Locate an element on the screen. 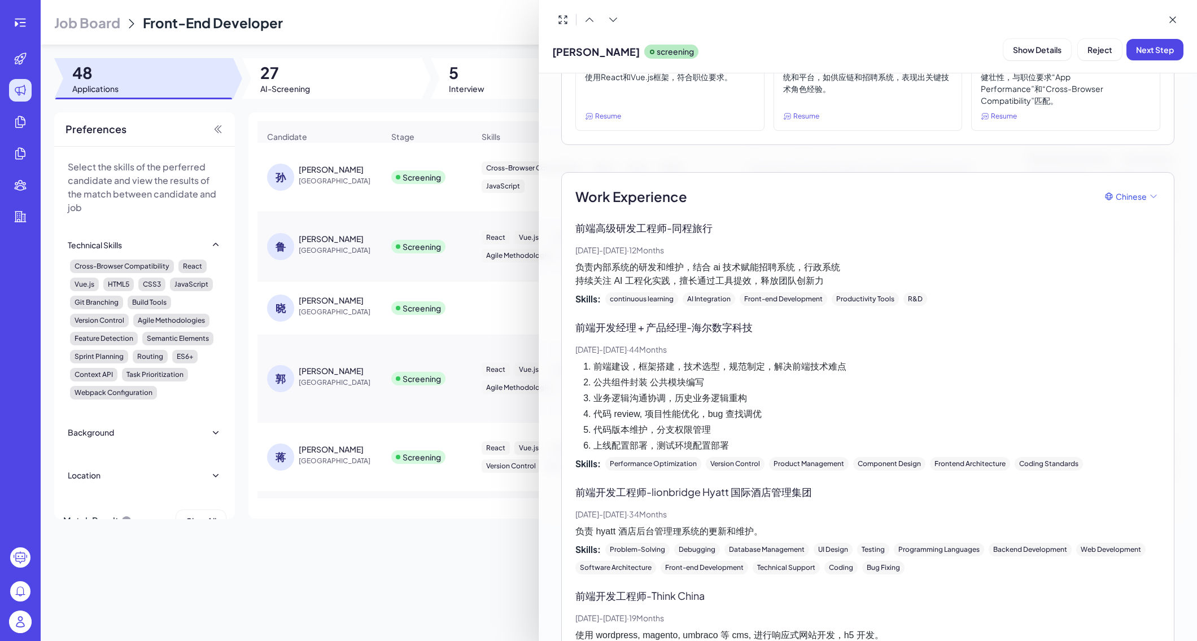 This screenshot has width=1197, height=641. p: 负责内部系统的研发和维护，结合 ai 技术赋能招聘系统，行政系统 持续关注 AI 工程化实践，擅长通过工具提效，释放团队创新力 is located at coordinates (868, 274).